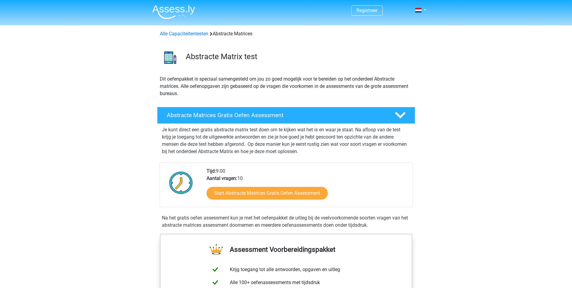 The height and width of the screenshot is (288, 572). What do you see at coordinates (170, 57) in the screenshot?
I see `img: abstracte matrices` at bounding box center [170, 57].